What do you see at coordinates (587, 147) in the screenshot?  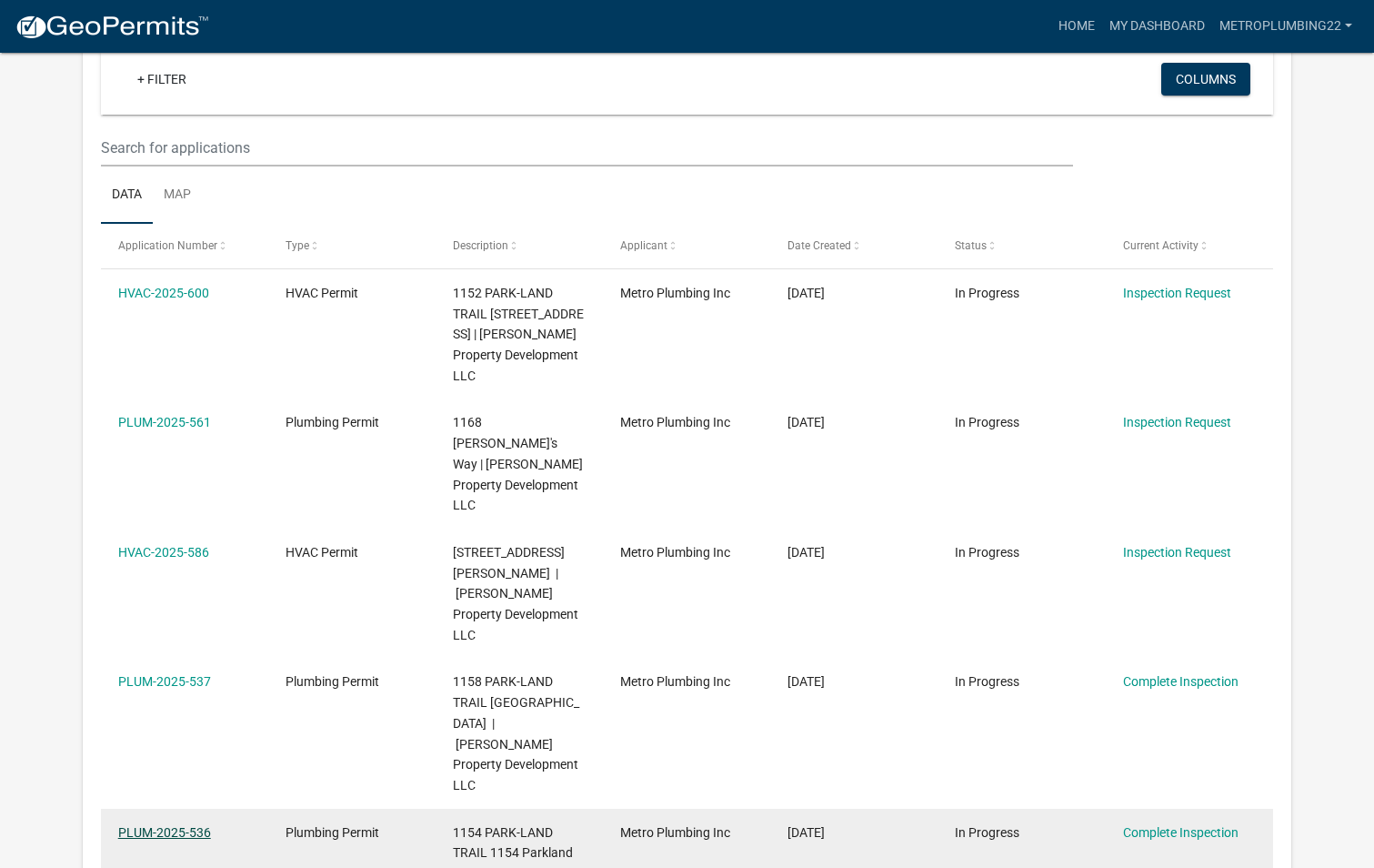 I see `input: Search for applications` at bounding box center [587, 147].